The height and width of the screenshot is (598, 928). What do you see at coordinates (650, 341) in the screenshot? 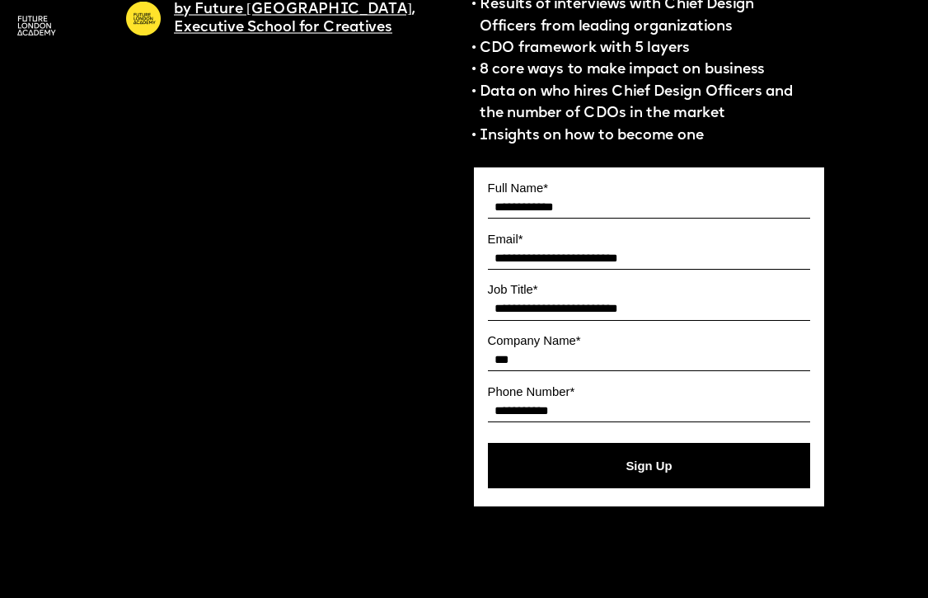
I see `label: Company Name` at bounding box center [650, 341].